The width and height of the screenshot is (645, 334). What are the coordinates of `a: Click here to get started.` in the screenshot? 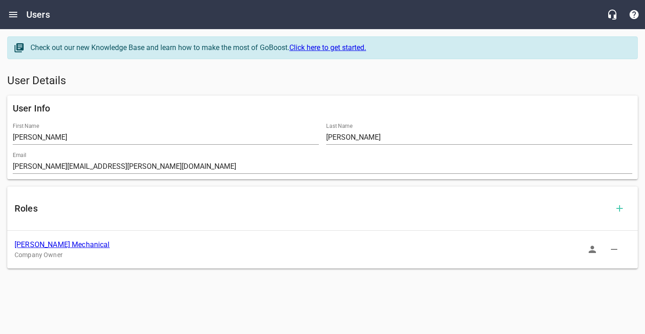 It's located at (328, 47).